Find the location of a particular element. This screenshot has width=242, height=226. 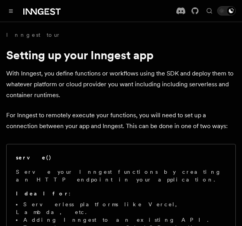

p: For Inngest to remotely execute your functions, you will need to set up a connection between your... is located at coordinates (121, 121).